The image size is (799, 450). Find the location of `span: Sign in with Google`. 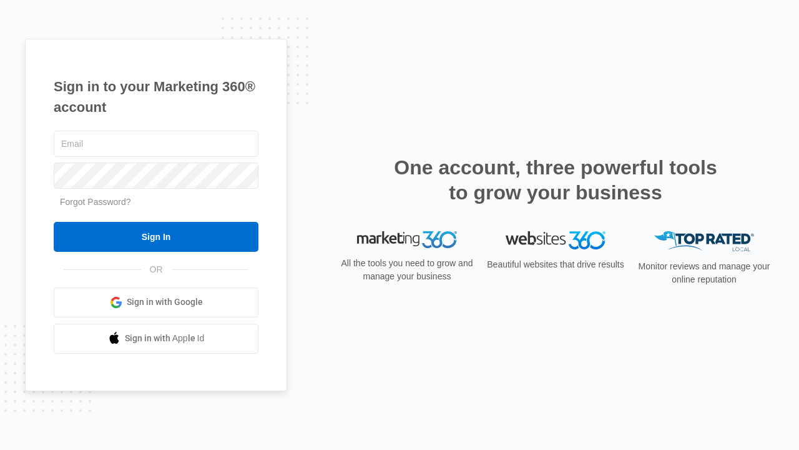

span: Sign in with Google is located at coordinates (165, 302).